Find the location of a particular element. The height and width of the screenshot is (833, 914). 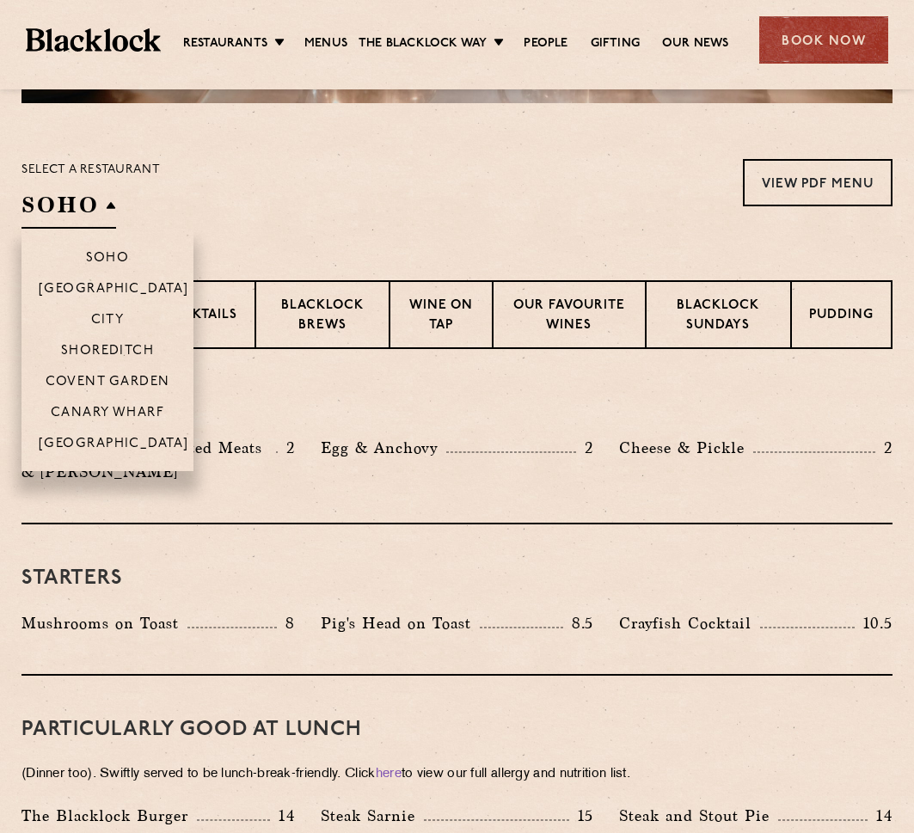

p: Steak and Stout Pie is located at coordinates (698, 816).